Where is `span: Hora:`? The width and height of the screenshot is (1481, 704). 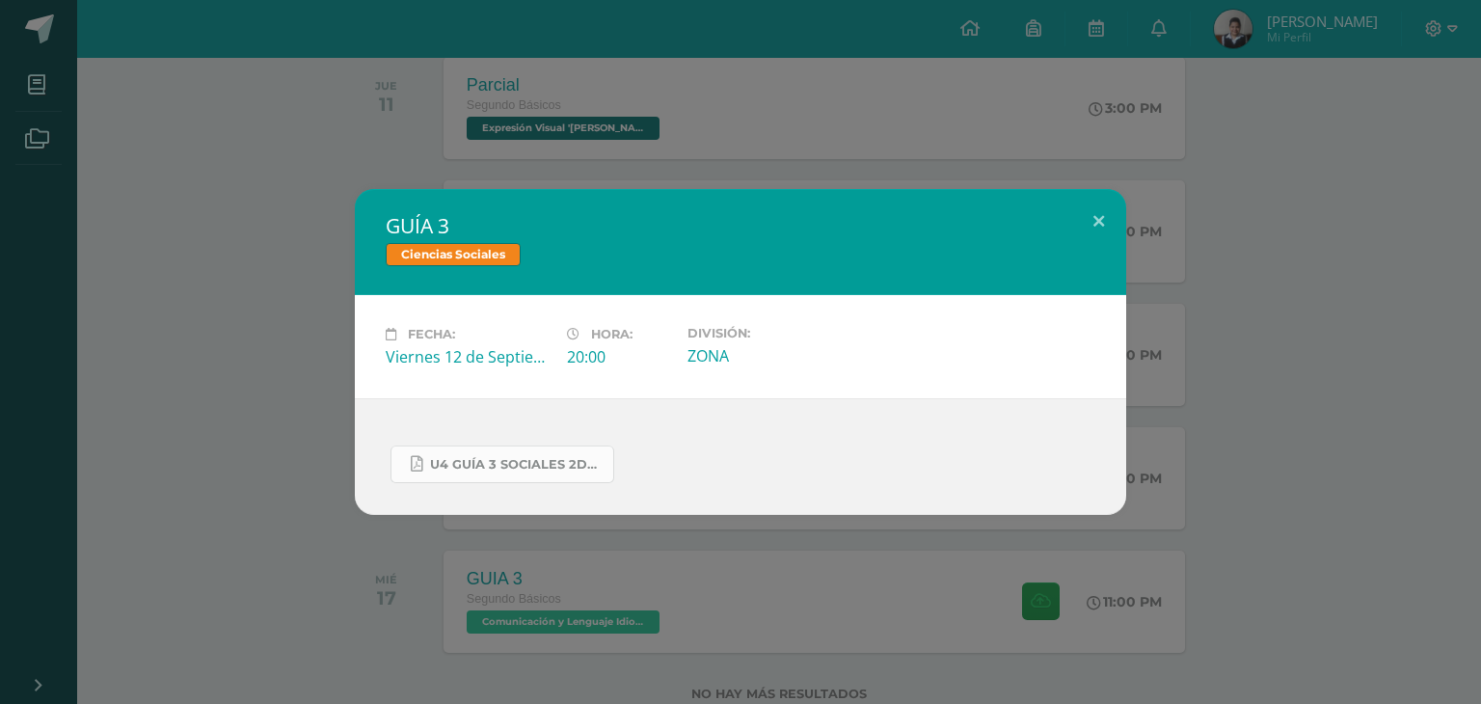
span: Hora: is located at coordinates (611, 334).